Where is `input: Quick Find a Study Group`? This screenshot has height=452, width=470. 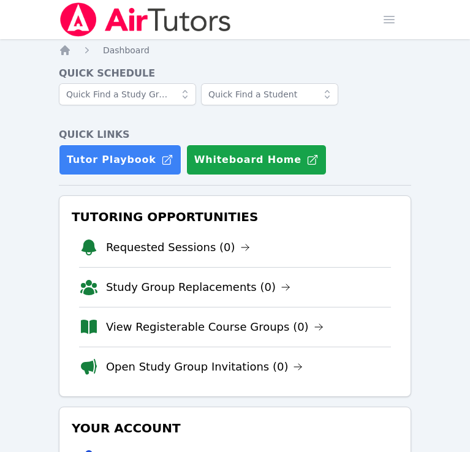 input: Quick Find a Study Group is located at coordinates (127, 94).